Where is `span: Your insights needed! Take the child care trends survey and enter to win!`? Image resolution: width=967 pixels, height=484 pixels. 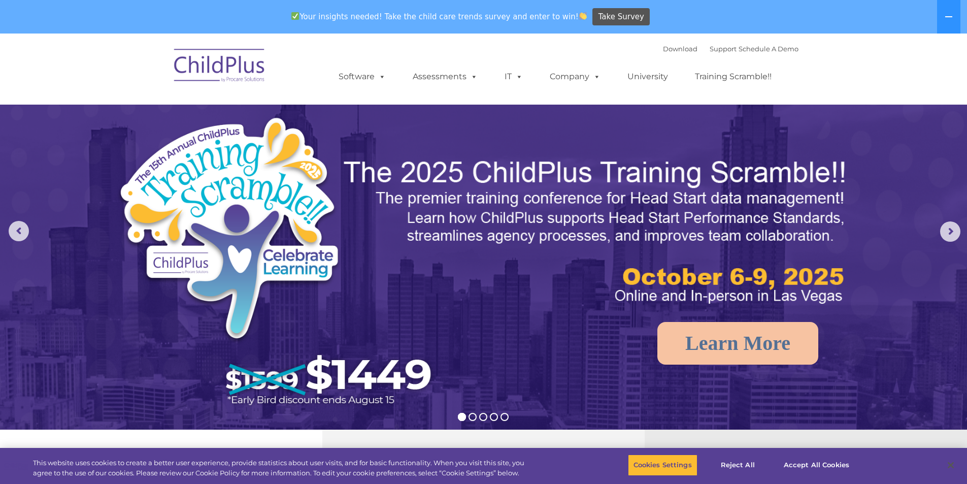
span: Your insights needed! Take the child care trends survey and enter to win! is located at coordinates (439, 16).